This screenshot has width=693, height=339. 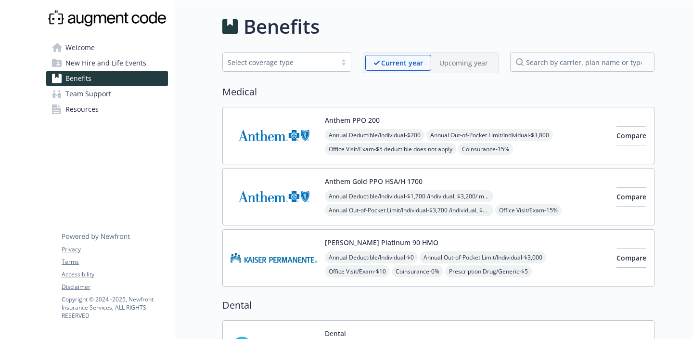 I want to click on span: Annual Out-of-Pocket Limit/Individual - $3,700 /individual, $3,700/ member, so click(x=409, y=210).